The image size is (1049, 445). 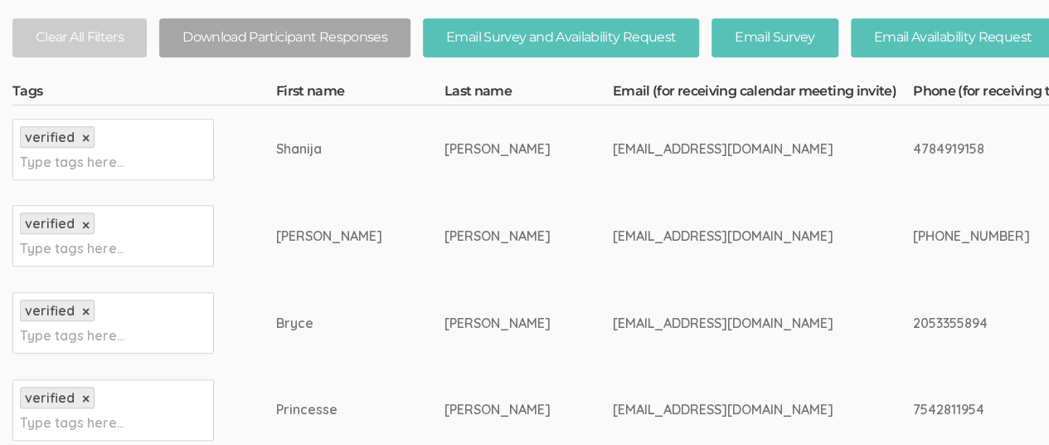 I want to click on th: Last name, so click(x=528, y=94).